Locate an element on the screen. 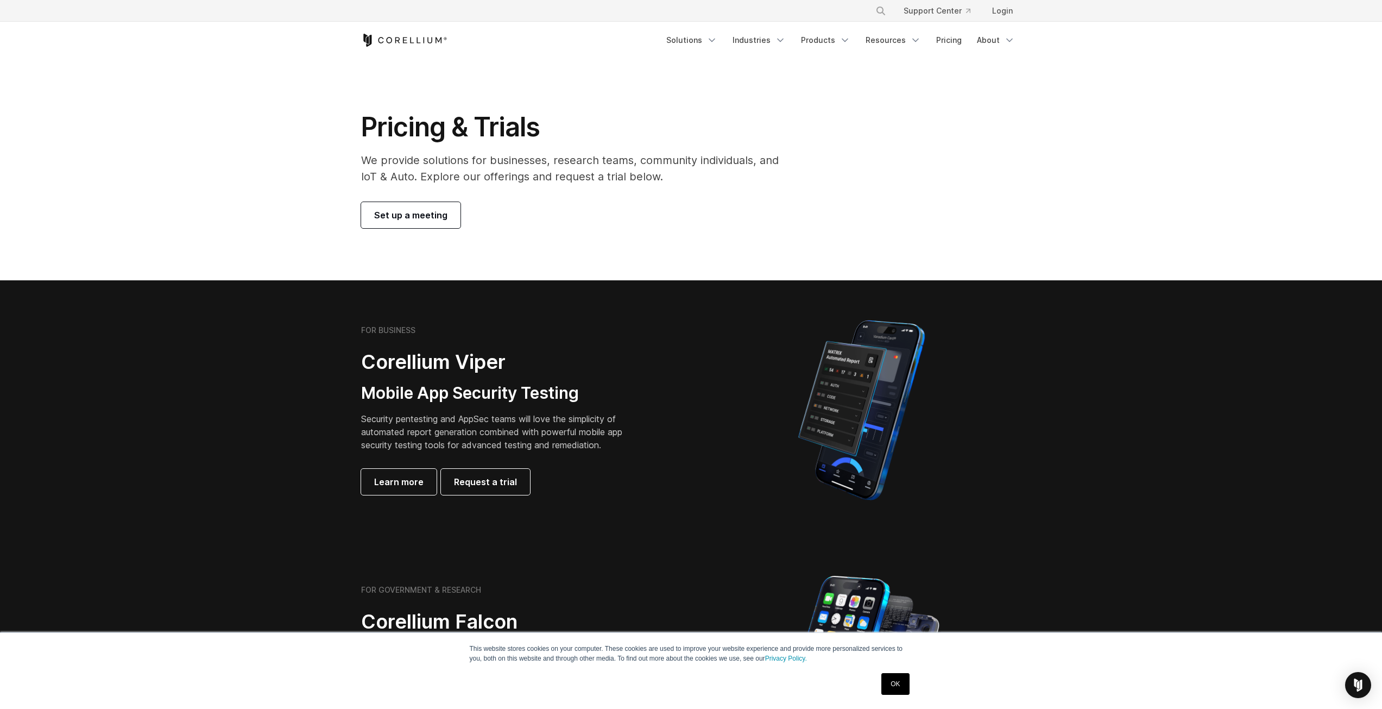 The height and width of the screenshot is (709, 1382). h6: FOR BUSINESS is located at coordinates (388, 330).